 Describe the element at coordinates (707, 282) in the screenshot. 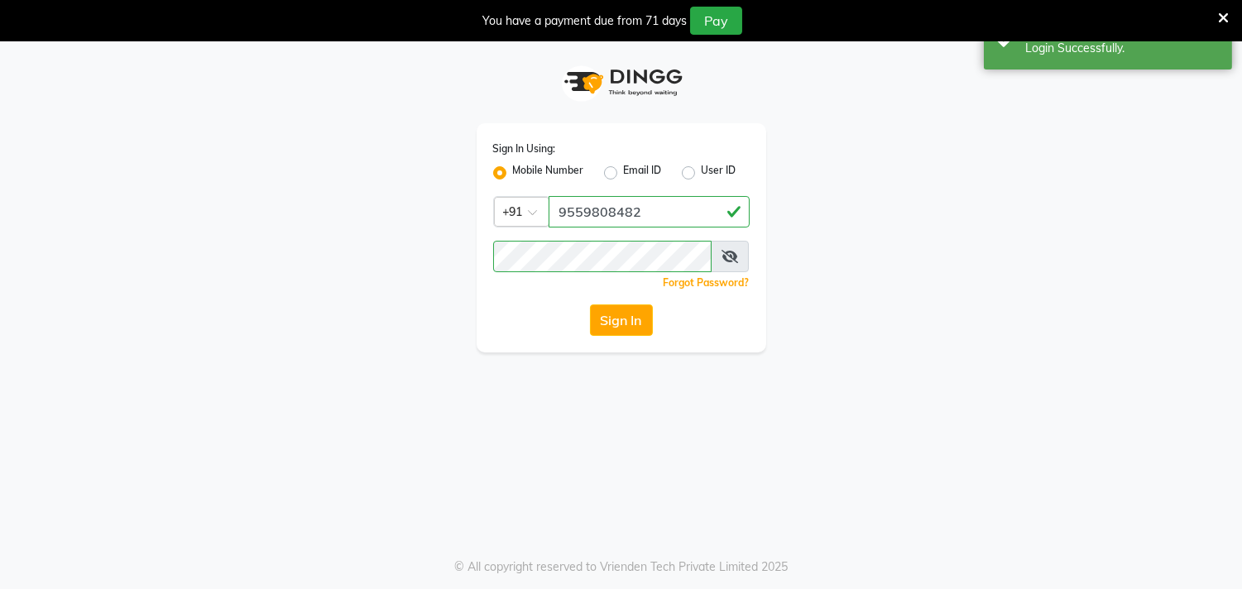

I see `a: Forgot Password?` at that location.